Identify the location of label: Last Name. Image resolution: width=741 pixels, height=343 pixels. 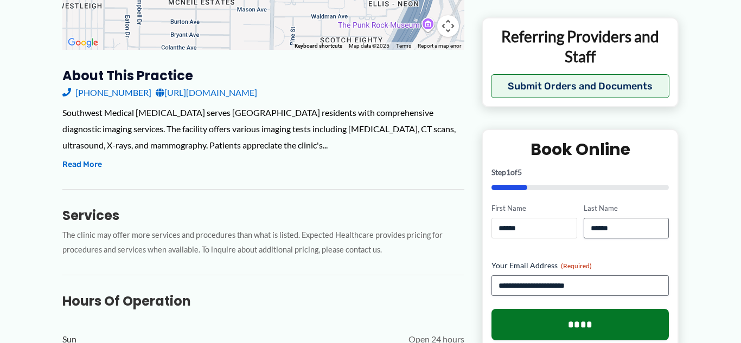
(626, 208).